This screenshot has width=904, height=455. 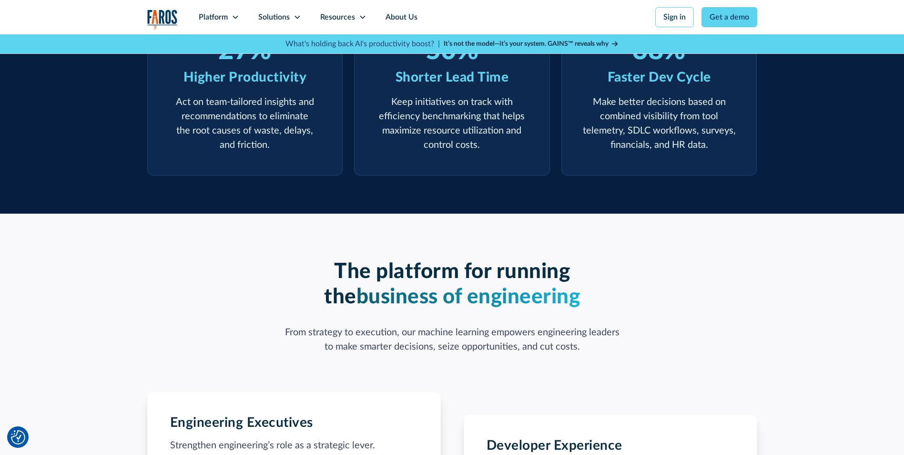 What do you see at coordinates (245, 77) in the screenshot?
I see `div: Higher Productivity` at bounding box center [245, 77].